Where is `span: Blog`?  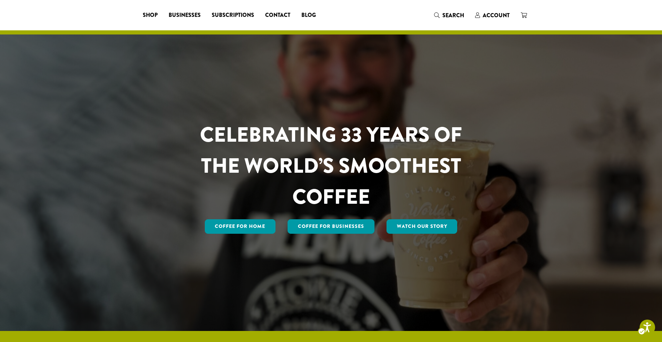
span: Blog is located at coordinates (309, 15).